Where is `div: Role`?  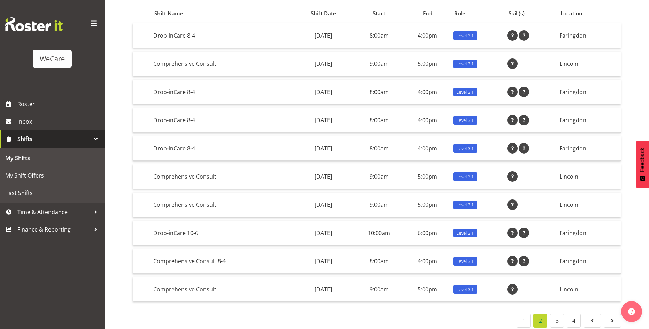 div: Role is located at coordinates (477, 13).